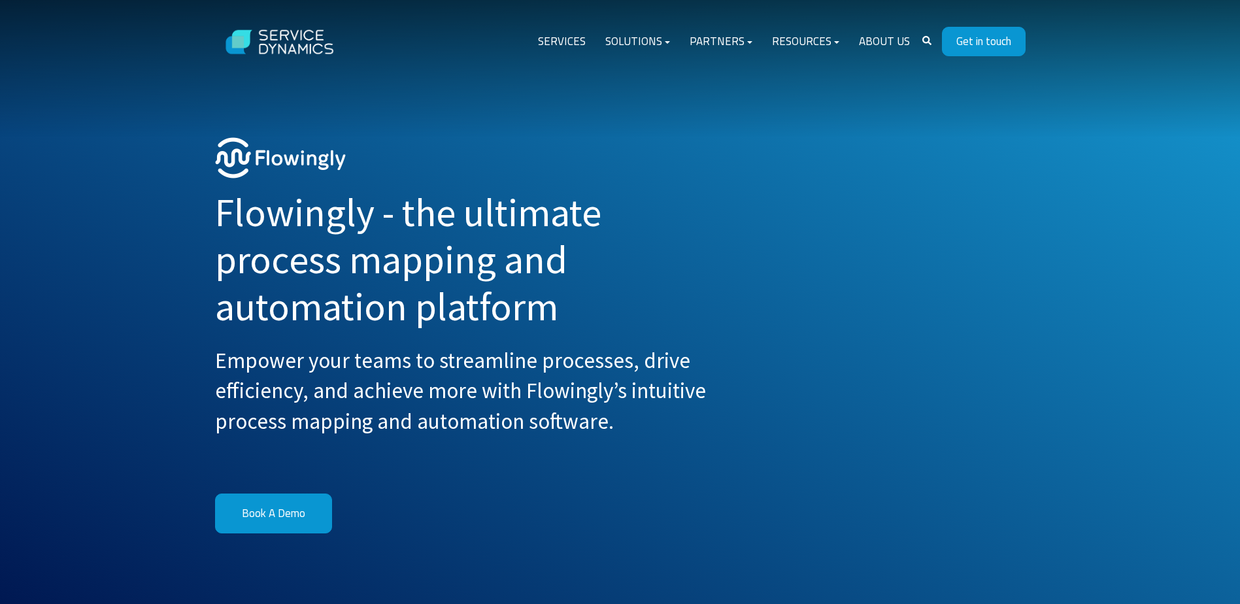 This screenshot has height=604, width=1240. I want to click on a: Book A Demo, so click(273, 513).